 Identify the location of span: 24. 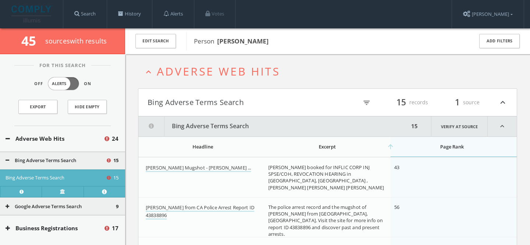
(115, 138).